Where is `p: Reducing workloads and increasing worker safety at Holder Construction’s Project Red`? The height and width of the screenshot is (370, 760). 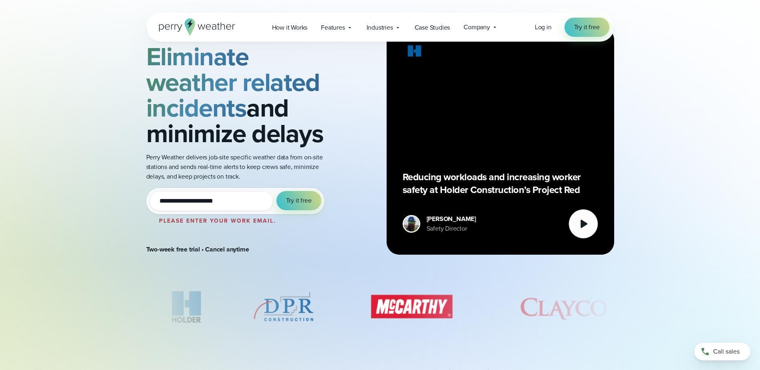 p: Reducing workloads and increasing worker safety at Holder Construction’s Project Red is located at coordinates (501, 184).